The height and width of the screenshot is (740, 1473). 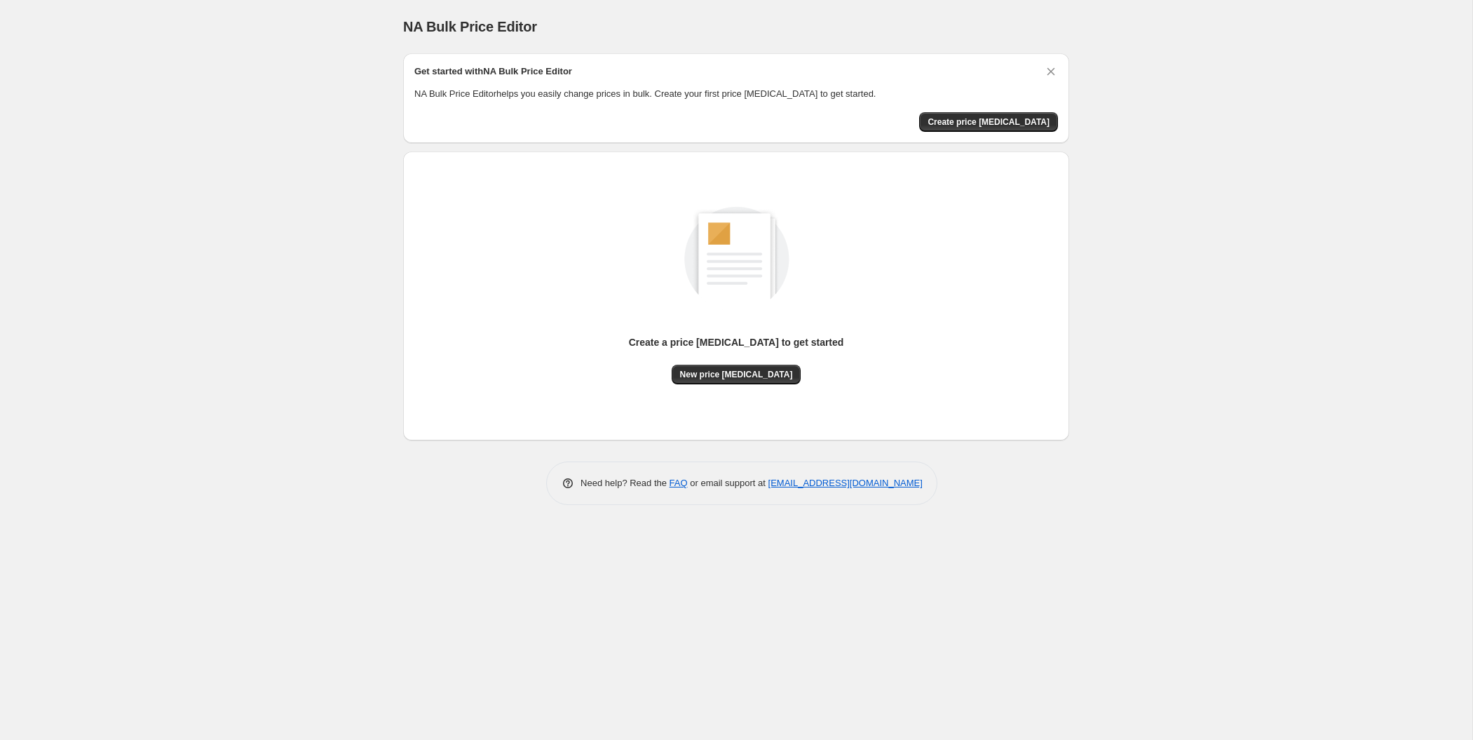 What do you see at coordinates (736, 94) in the screenshot?
I see `p: NA Bulk Price Editor helps you easily change prices in bulk. Create your first price [MEDICAL_DAT...` at bounding box center [736, 94].